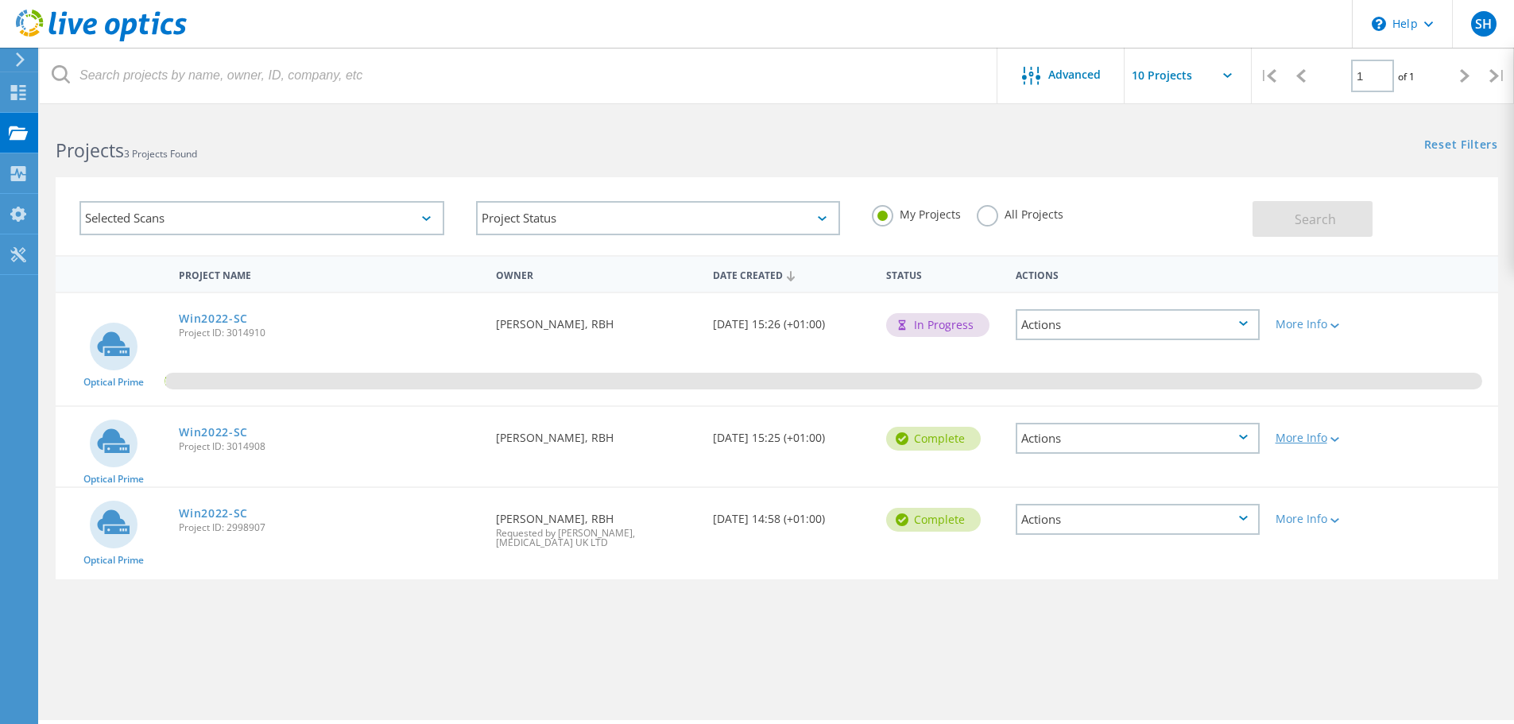 This screenshot has width=1514, height=724. Describe the element at coordinates (658, 218) in the screenshot. I see `div: Project Status` at that location.